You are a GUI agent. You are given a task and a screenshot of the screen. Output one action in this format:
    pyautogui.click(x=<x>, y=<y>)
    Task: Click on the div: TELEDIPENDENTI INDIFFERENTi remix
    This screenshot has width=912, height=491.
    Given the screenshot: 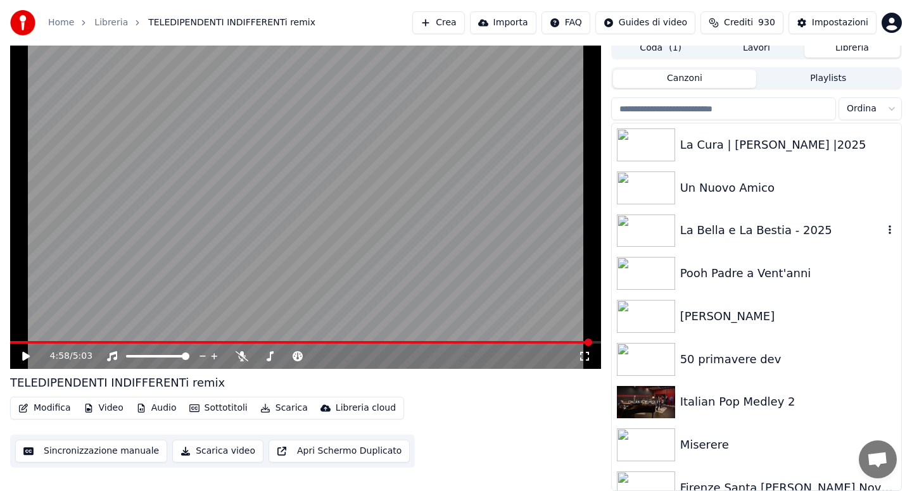 What is the action you would take?
    pyautogui.click(x=117, y=383)
    